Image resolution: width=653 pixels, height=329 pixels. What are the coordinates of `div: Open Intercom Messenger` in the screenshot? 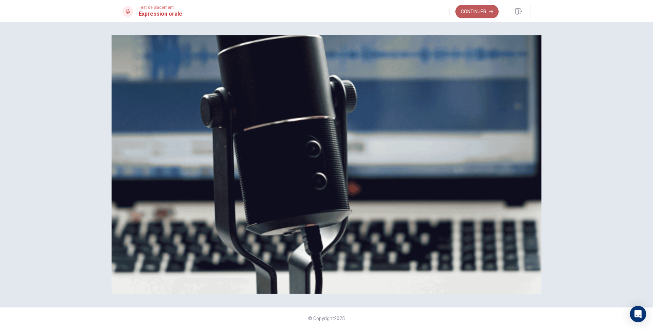 It's located at (638, 314).